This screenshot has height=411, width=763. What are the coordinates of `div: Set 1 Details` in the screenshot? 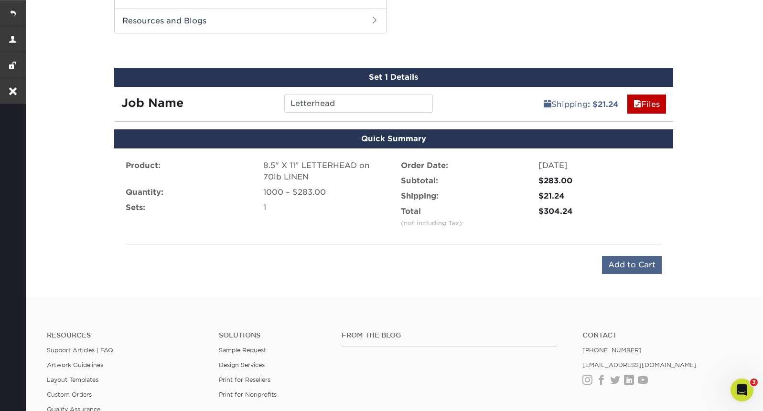 It's located at (394, 77).